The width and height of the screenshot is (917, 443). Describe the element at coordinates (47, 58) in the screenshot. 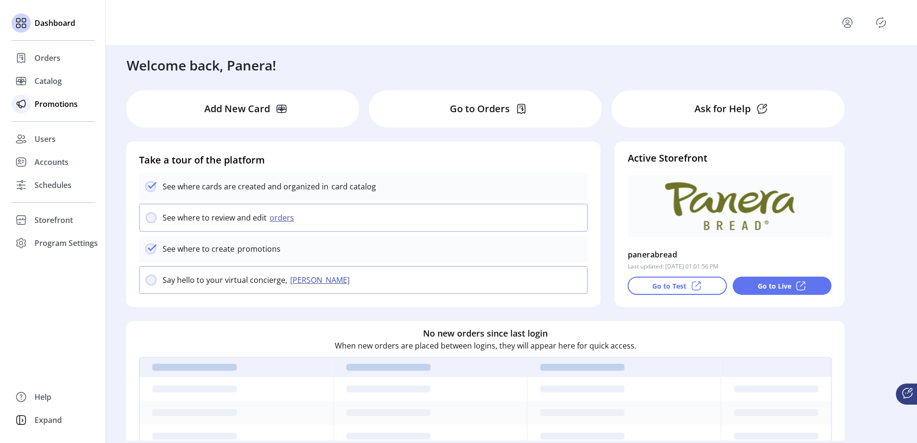

I see `span: Orders` at that location.